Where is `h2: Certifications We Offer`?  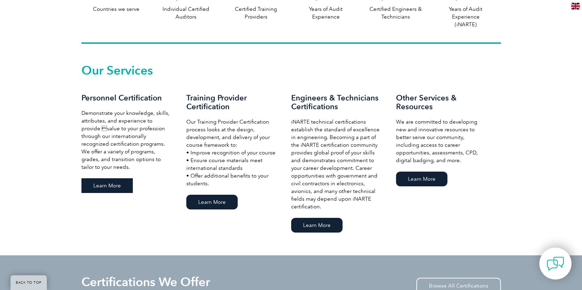
h2: Certifications We Offer is located at coordinates (146, 282).